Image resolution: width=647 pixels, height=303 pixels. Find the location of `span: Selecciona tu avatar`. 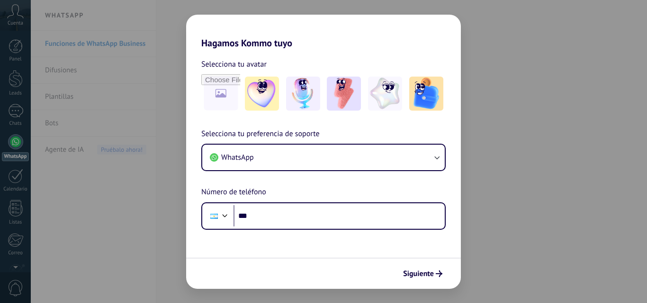

span: Selecciona tu avatar is located at coordinates (234, 64).